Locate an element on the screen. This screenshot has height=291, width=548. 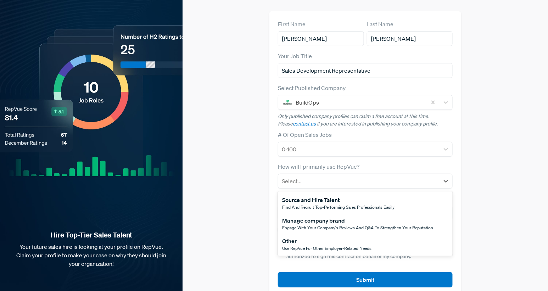
label: How will I primarily use RepVue? is located at coordinates (319, 167).